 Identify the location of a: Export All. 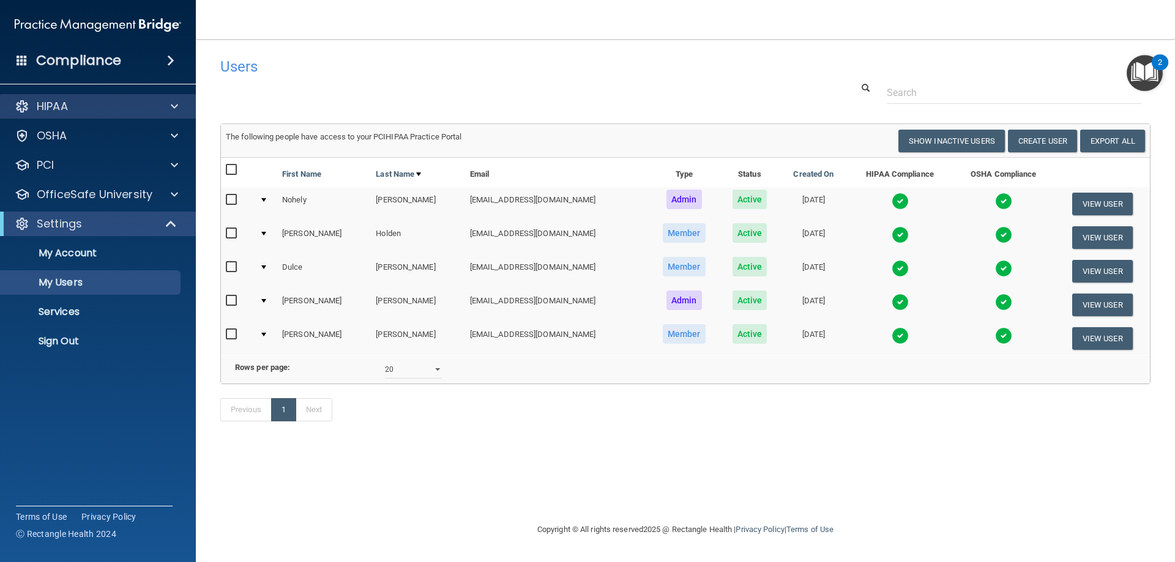
(1112, 141).